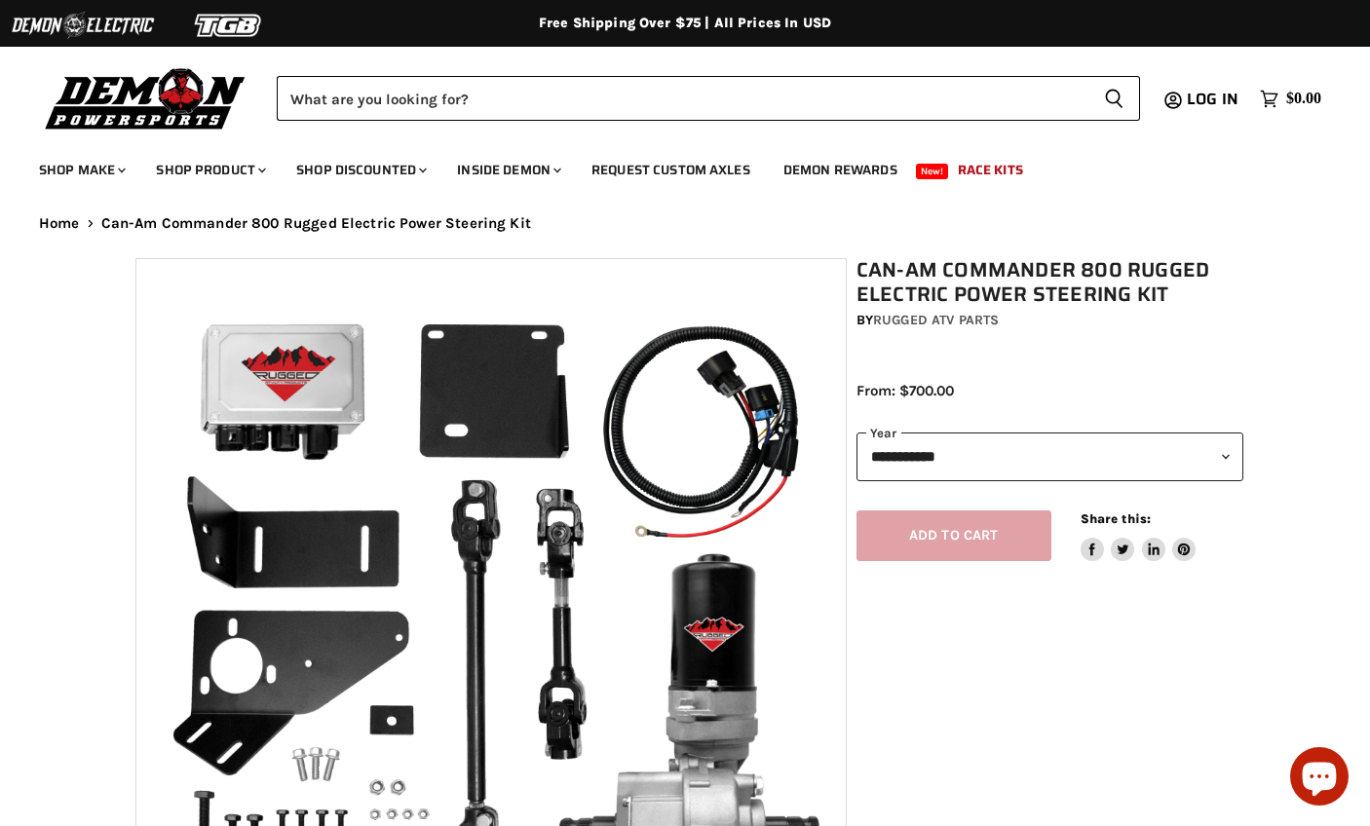 Image resolution: width=1370 pixels, height=826 pixels. I want to click on span: Share this:, so click(1115, 518).